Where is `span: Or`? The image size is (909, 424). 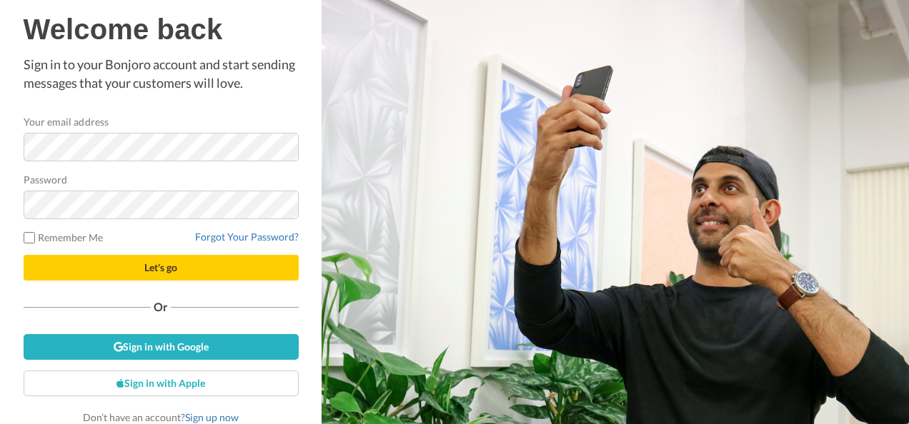 span: Or is located at coordinates (161, 307).